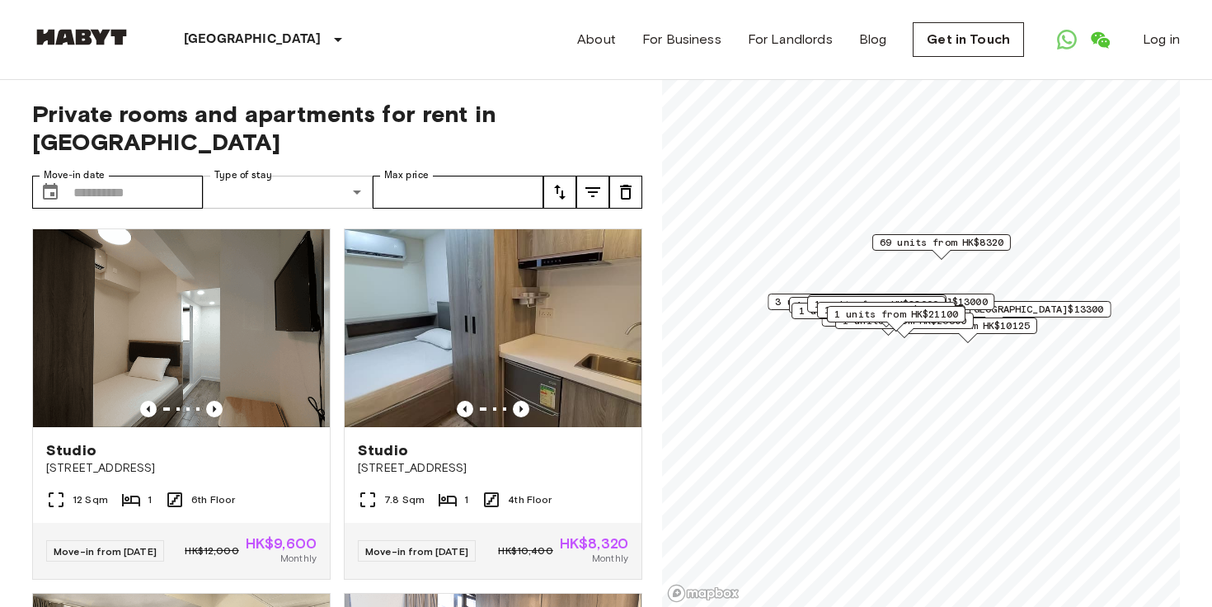 This screenshot has width=1212, height=607. What do you see at coordinates (406, 175) in the screenshot?
I see `label: Max price` at bounding box center [406, 175].